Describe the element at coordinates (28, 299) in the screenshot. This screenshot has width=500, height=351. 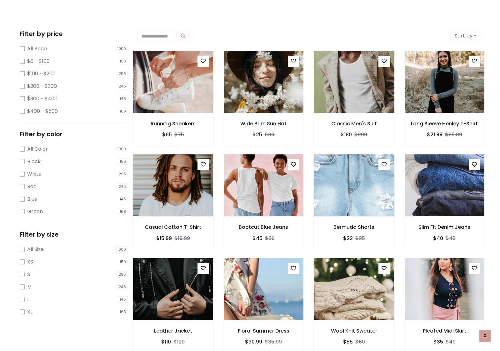
I see `label: L` at that location.